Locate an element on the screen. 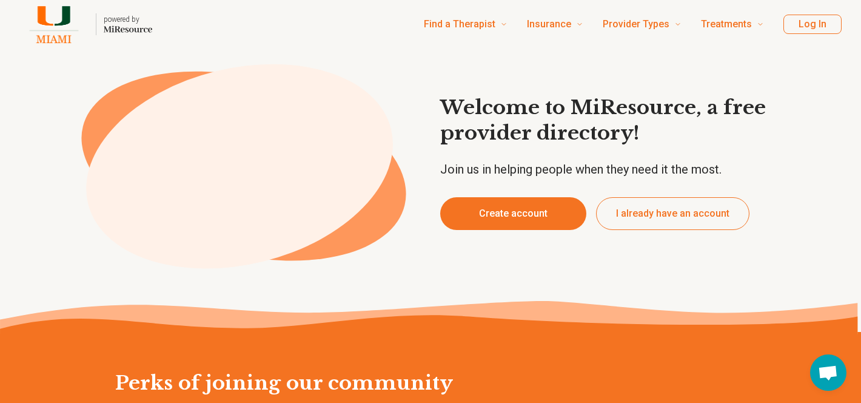  h2: Perks of joining our community is located at coordinates (430, 364).